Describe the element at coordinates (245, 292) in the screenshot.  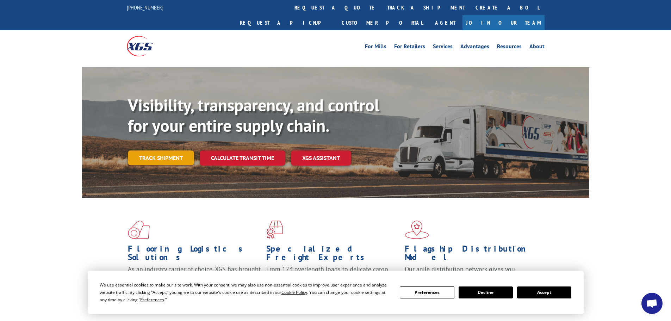
I see `div: We use essential cookies to make our site work. With your consent, we may also use non-essential ...` at that location.